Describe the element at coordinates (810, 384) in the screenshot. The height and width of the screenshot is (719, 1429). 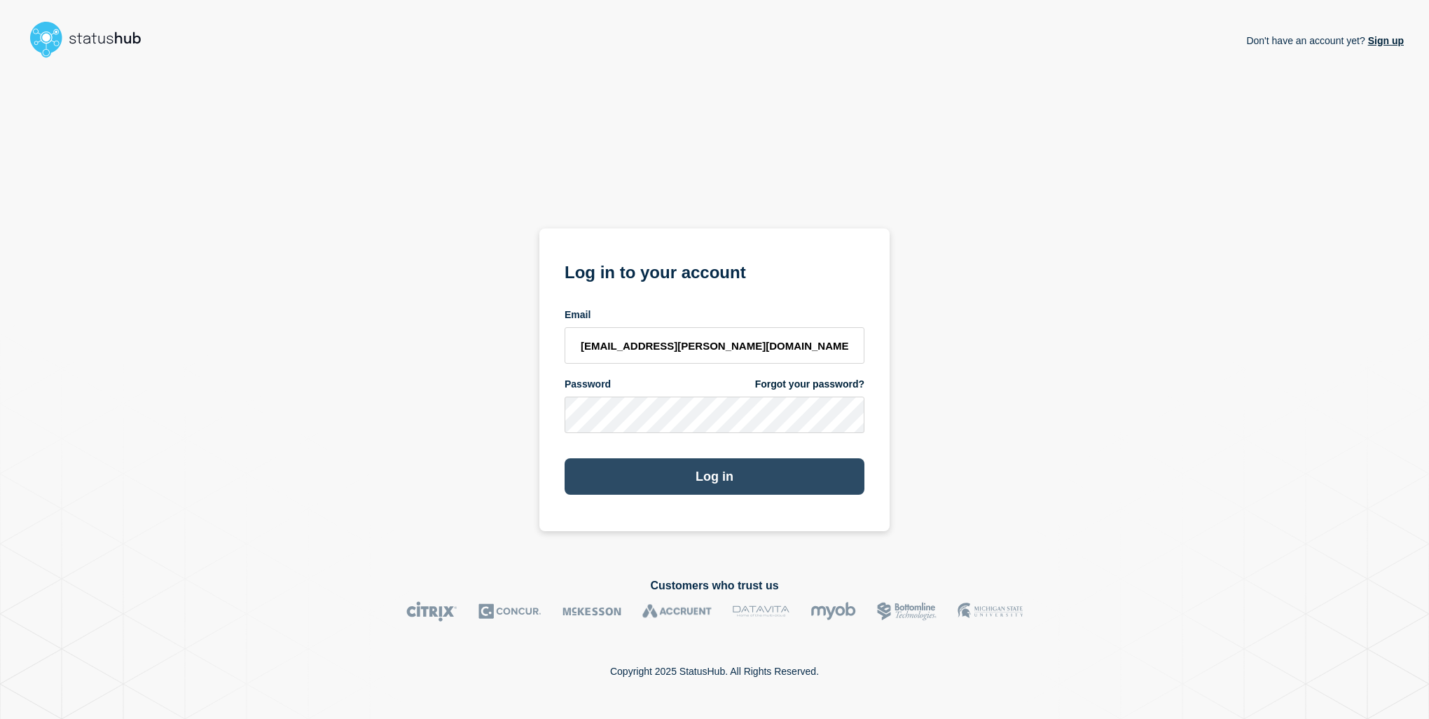
I see `a: Forgot your password?` at that location.